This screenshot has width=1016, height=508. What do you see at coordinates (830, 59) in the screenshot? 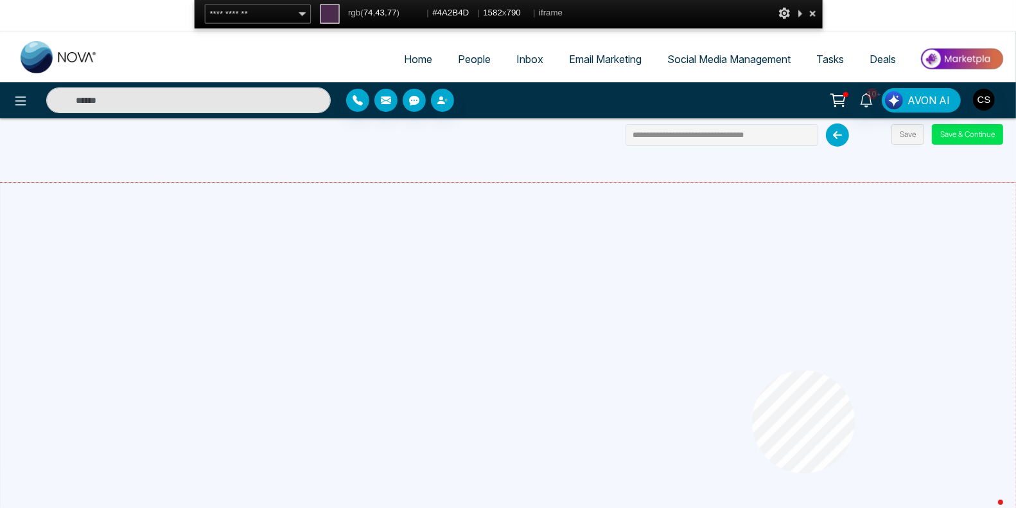
I see `span: Tasks` at bounding box center [830, 59].